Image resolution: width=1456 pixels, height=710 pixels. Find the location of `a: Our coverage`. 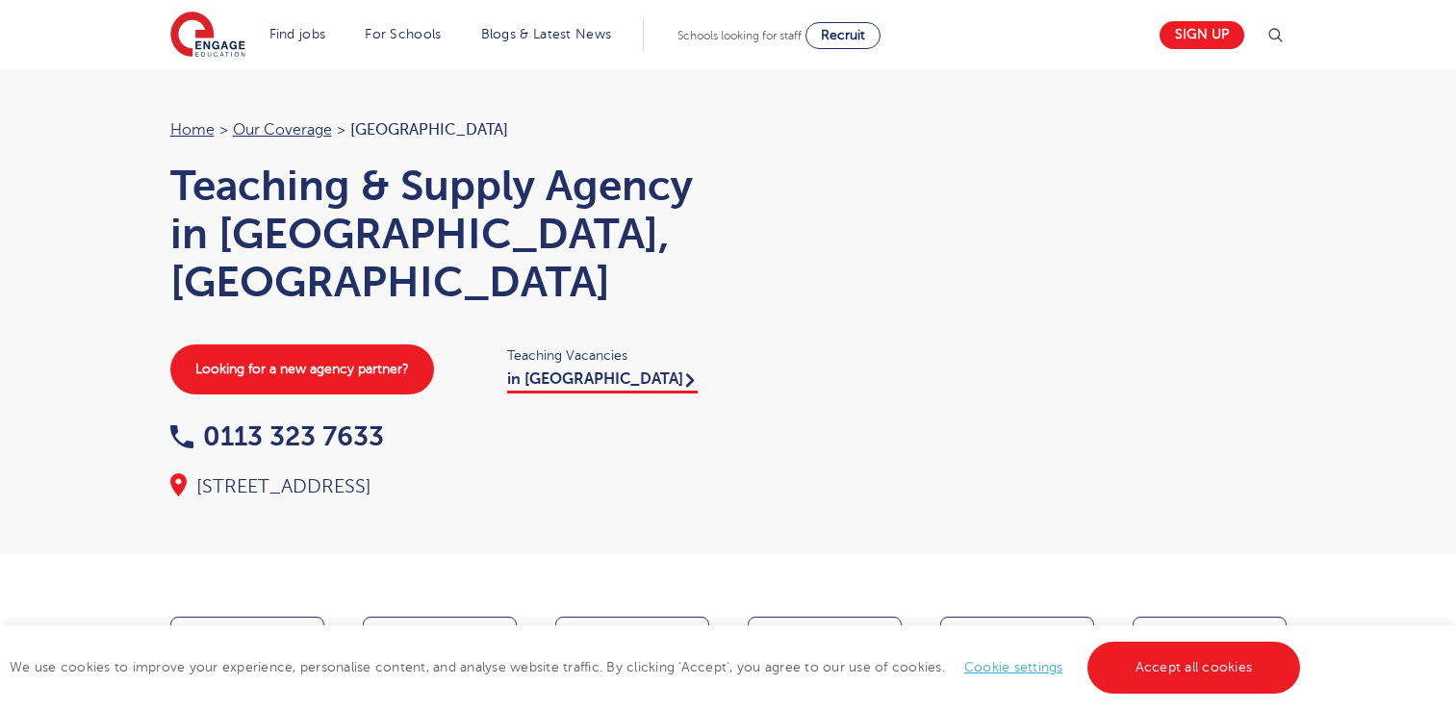

a: Our coverage is located at coordinates (282, 130).